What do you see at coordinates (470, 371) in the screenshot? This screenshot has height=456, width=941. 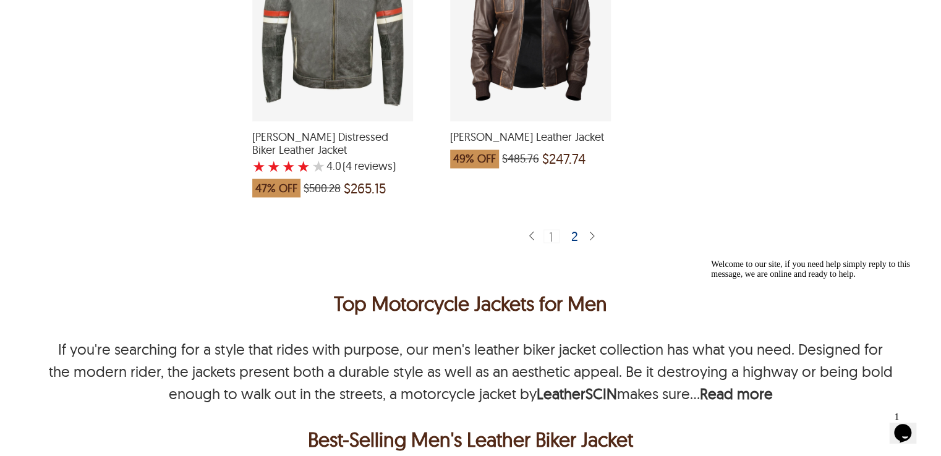 I see `p: If you're searching for a style that rides with purpose, our men's leather biker jacket collectio...` at bounding box center [470, 371].